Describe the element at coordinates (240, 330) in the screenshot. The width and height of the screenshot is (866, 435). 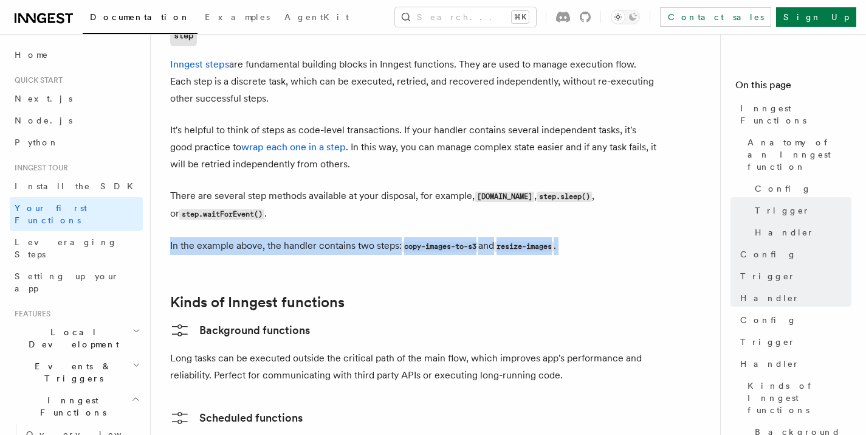
I see `a: Background functions` at that location.